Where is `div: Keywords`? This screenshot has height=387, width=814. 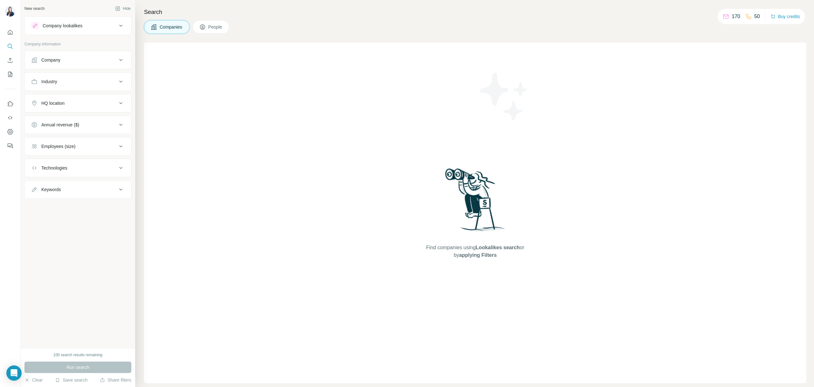
div: Keywords is located at coordinates (51, 190).